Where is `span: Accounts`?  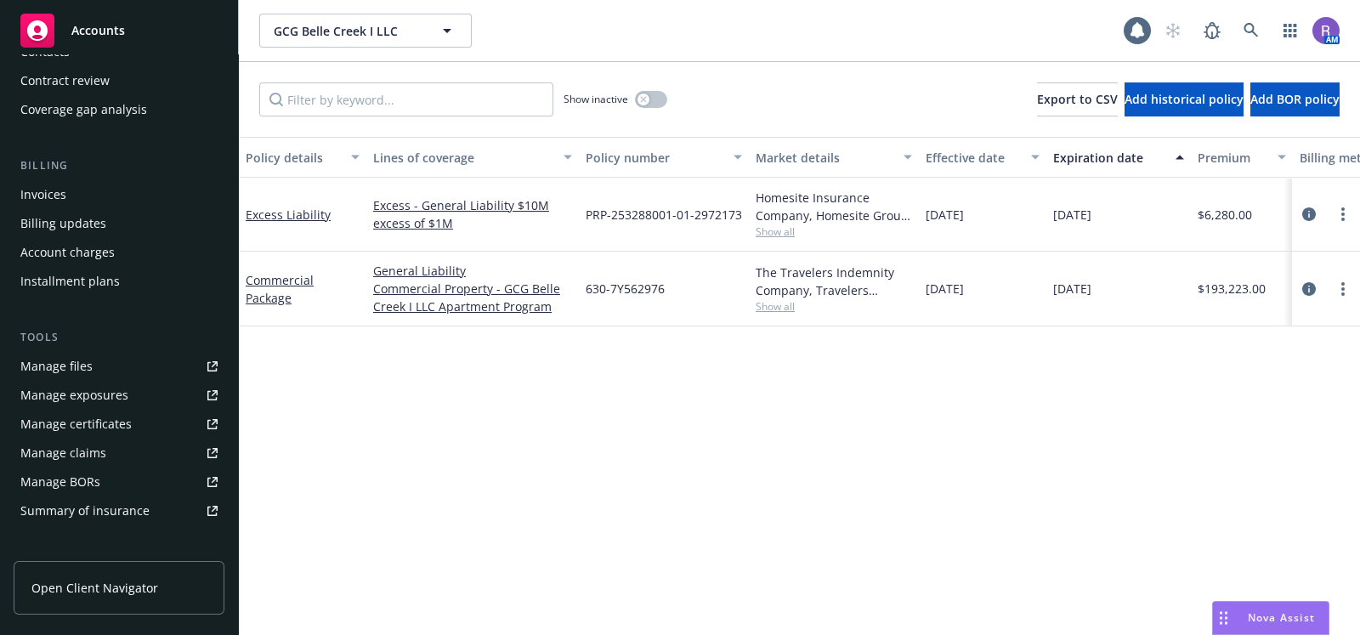 span: Accounts is located at coordinates (98, 31).